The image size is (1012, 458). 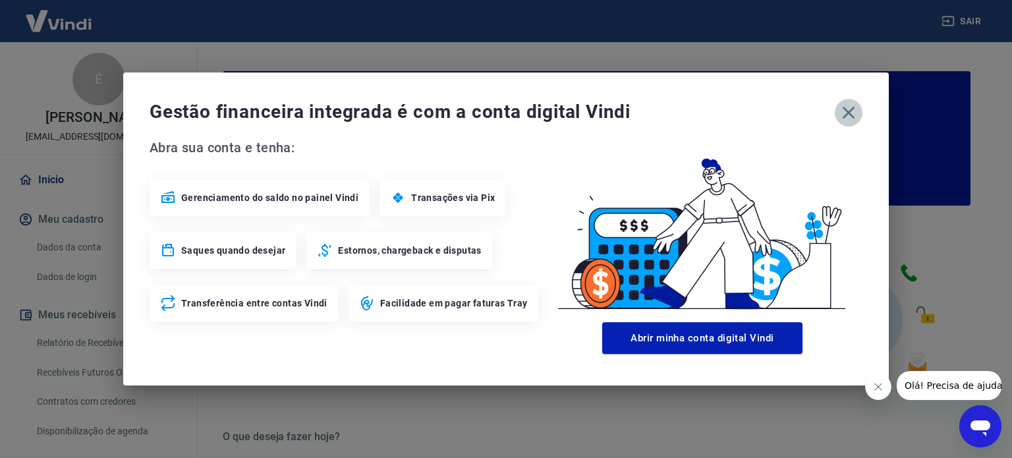 I want to click on span: Transferência entre contas Vindi, so click(x=254, y=303).